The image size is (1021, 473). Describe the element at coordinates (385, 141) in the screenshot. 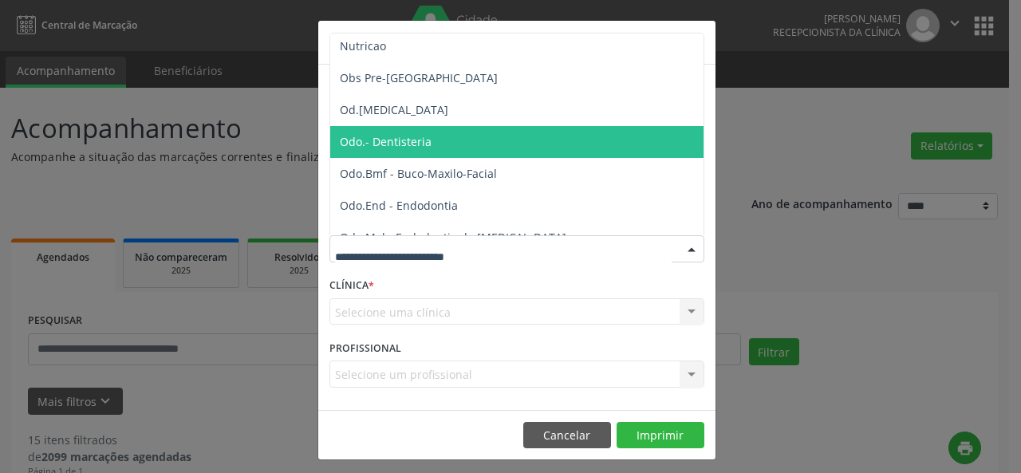

I see `span: Odo.- Dentisteria` at that location.